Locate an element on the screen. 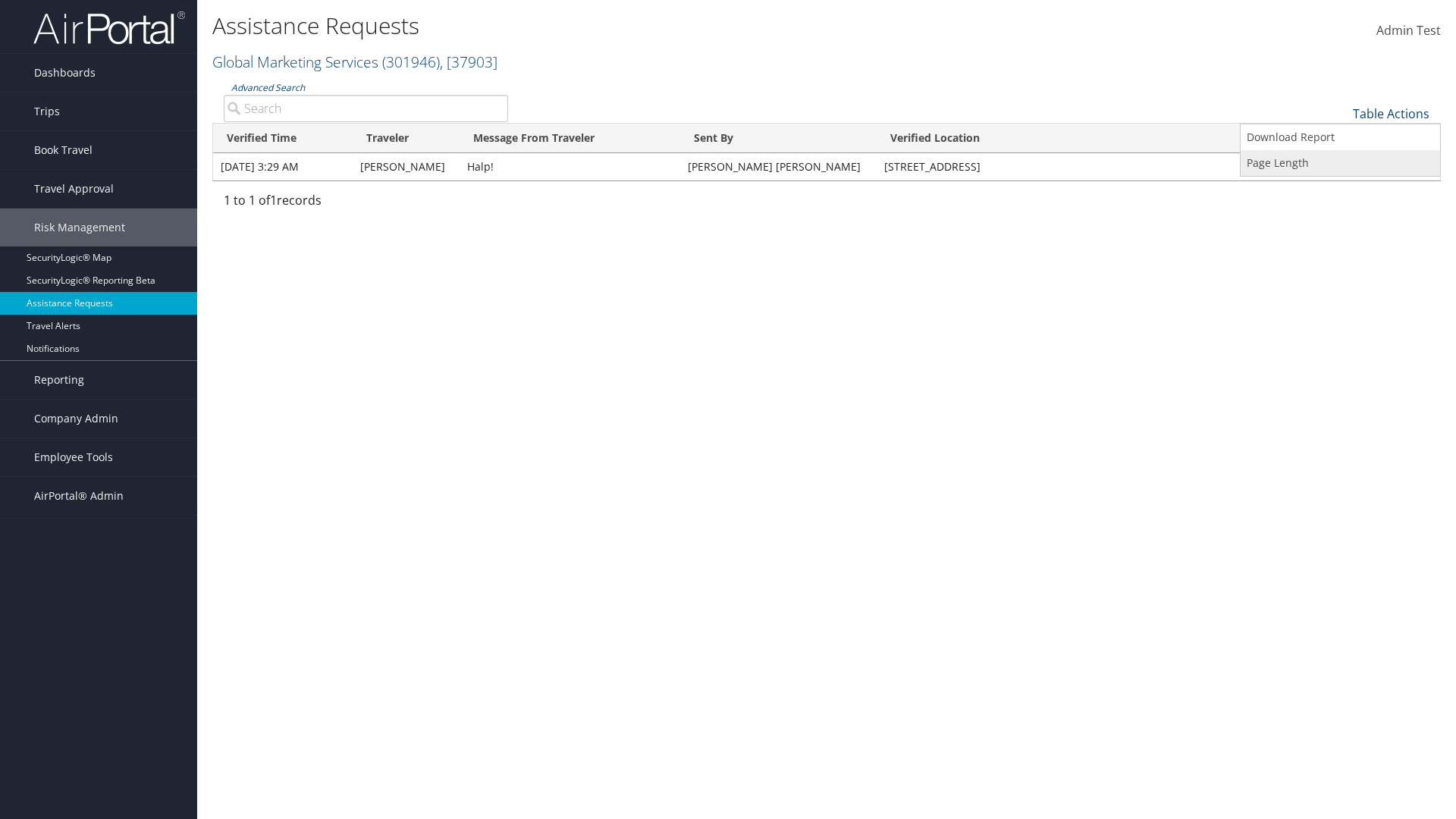 This screenshot has width=1456, height=819. span: Reporting is located at coordinates (59, 380).